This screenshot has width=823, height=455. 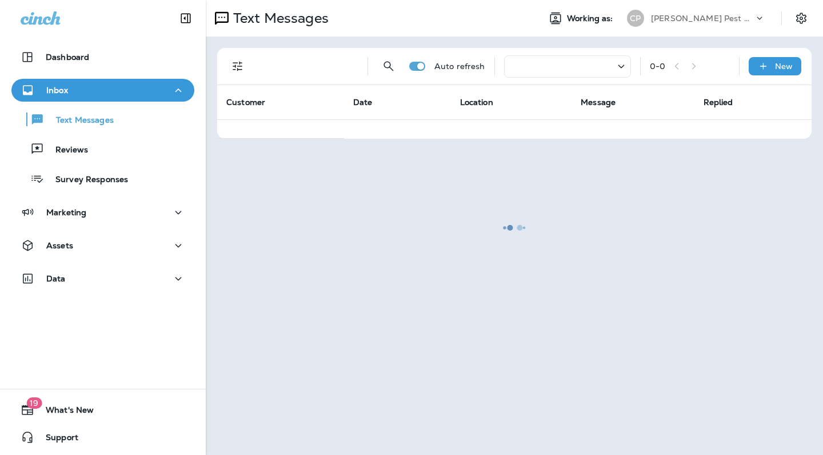 I want to click on p: Dashboard, so click(x=67, y=57).